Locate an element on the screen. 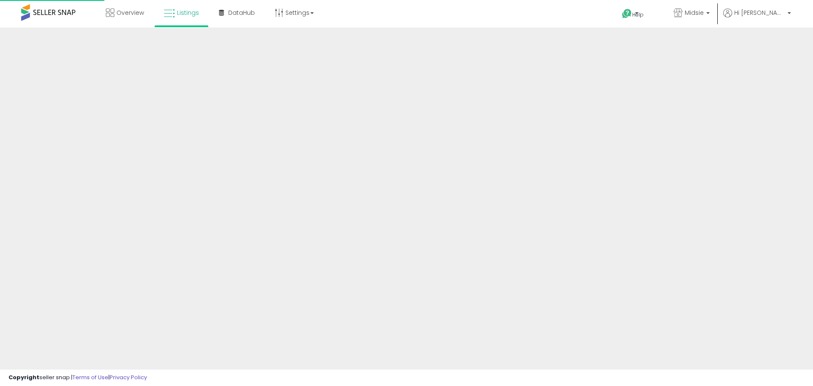 The image size is (813, 386). span: Help is located at coordinates (638, 14).